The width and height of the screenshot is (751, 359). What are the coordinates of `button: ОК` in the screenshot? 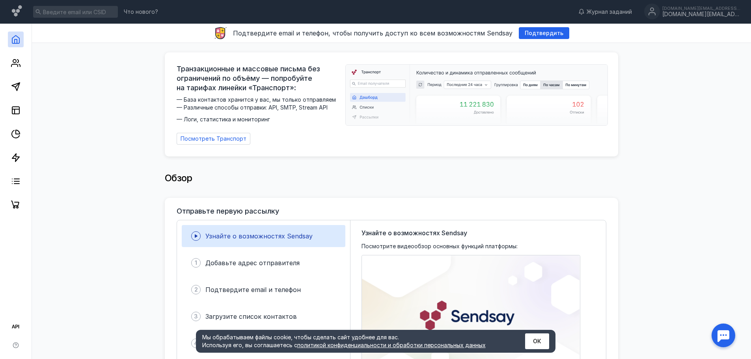 It's located at (537, 341).